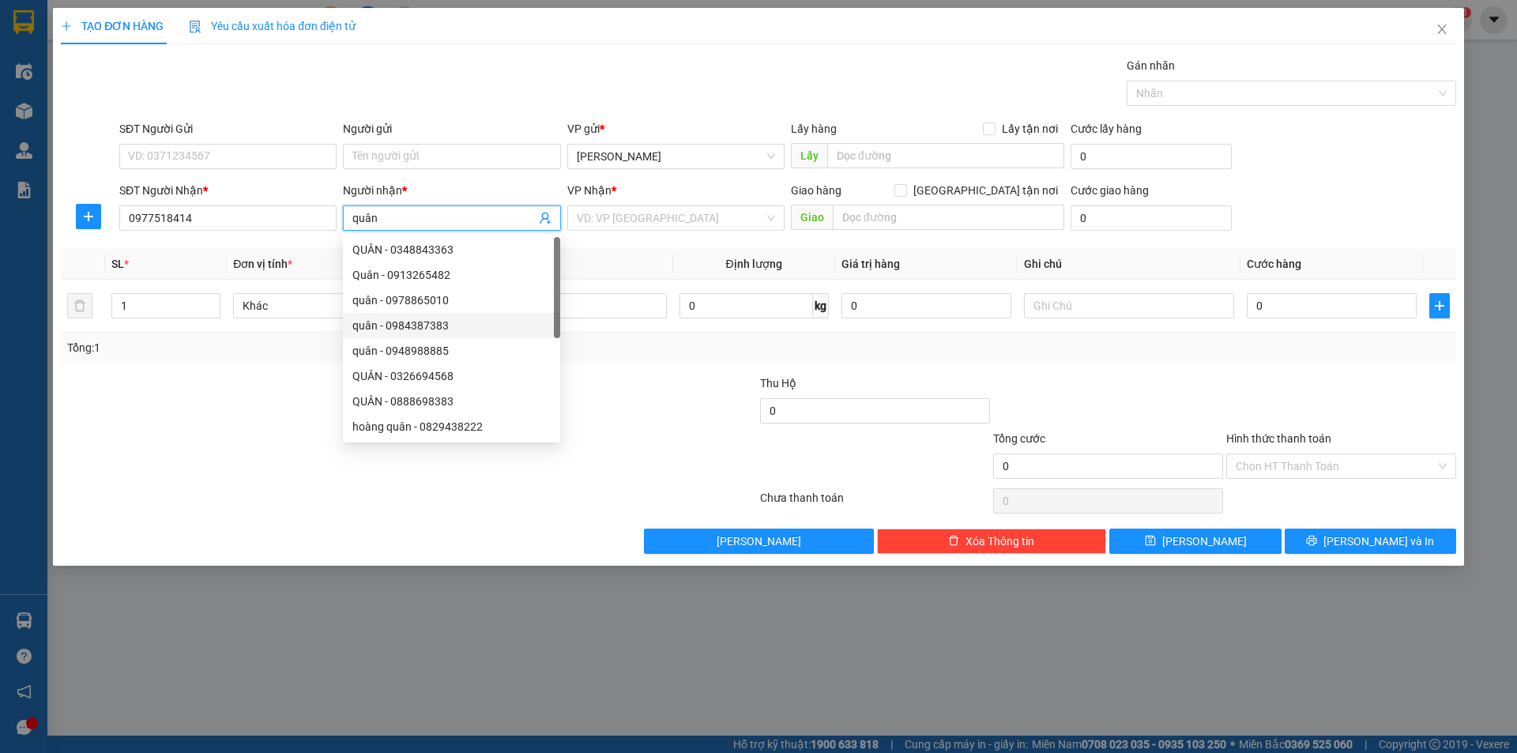 The width and height of the screenshot is (1517, 753). What do you see at coordinates (1109, 190) in the screenshot?
I see `label: Cước giao hàng` at bounding box center [1109, 190].